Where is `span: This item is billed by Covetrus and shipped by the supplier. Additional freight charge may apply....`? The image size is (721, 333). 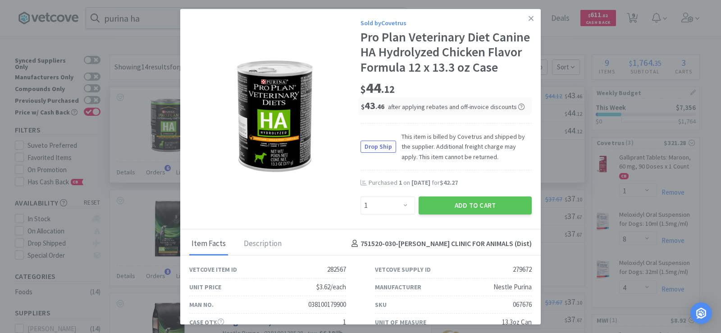
span: This item is billed by Covetrus and shipped by the supplier. Additional freight charge may apply.... is located at coordinates (464, 146).